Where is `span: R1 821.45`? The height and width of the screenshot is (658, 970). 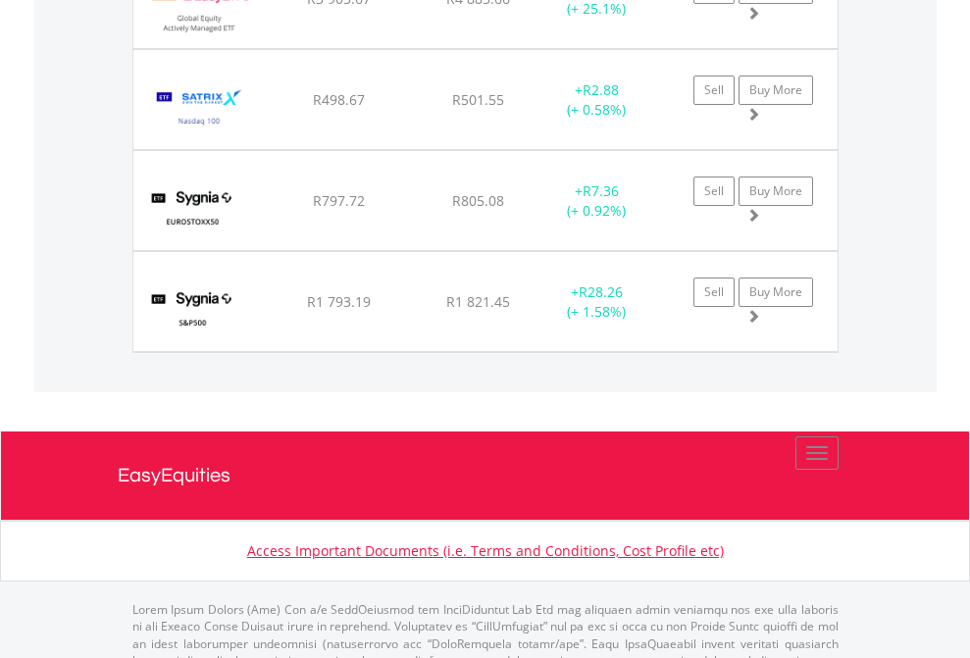 span: R1 821.45 is located at coordinates (477, 301).